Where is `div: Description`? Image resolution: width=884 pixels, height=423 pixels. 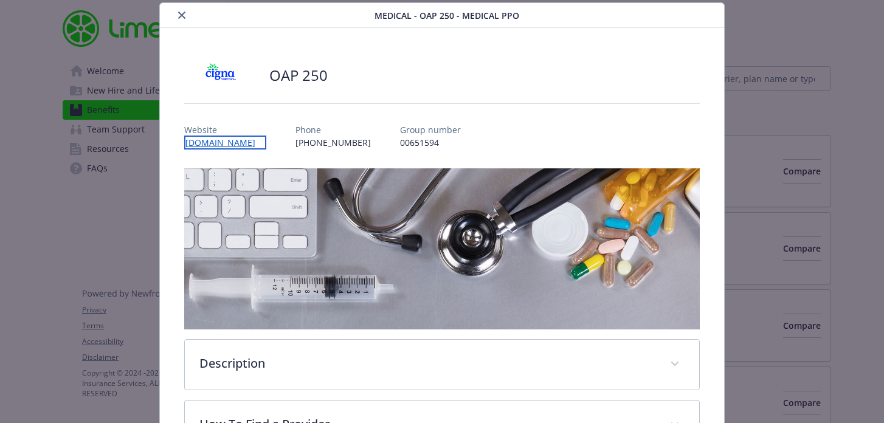 div: Description is located at coordinates (442, 365).